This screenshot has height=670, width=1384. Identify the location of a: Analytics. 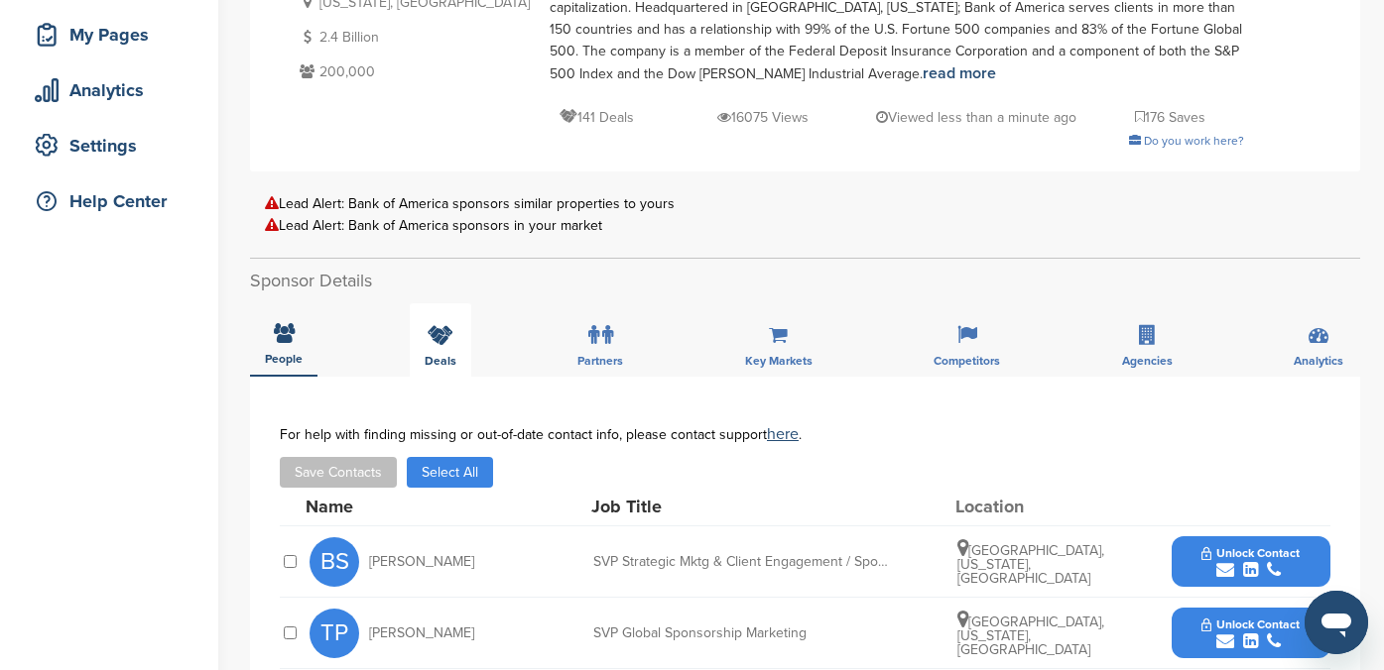
(109, 90).